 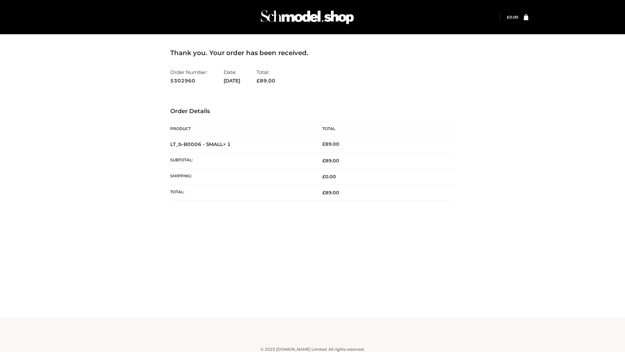 What do you see at coordinates (307, 17) in the screenshot?
I see `img: Schmodel Admin 964` at bounding box center [307, 17].